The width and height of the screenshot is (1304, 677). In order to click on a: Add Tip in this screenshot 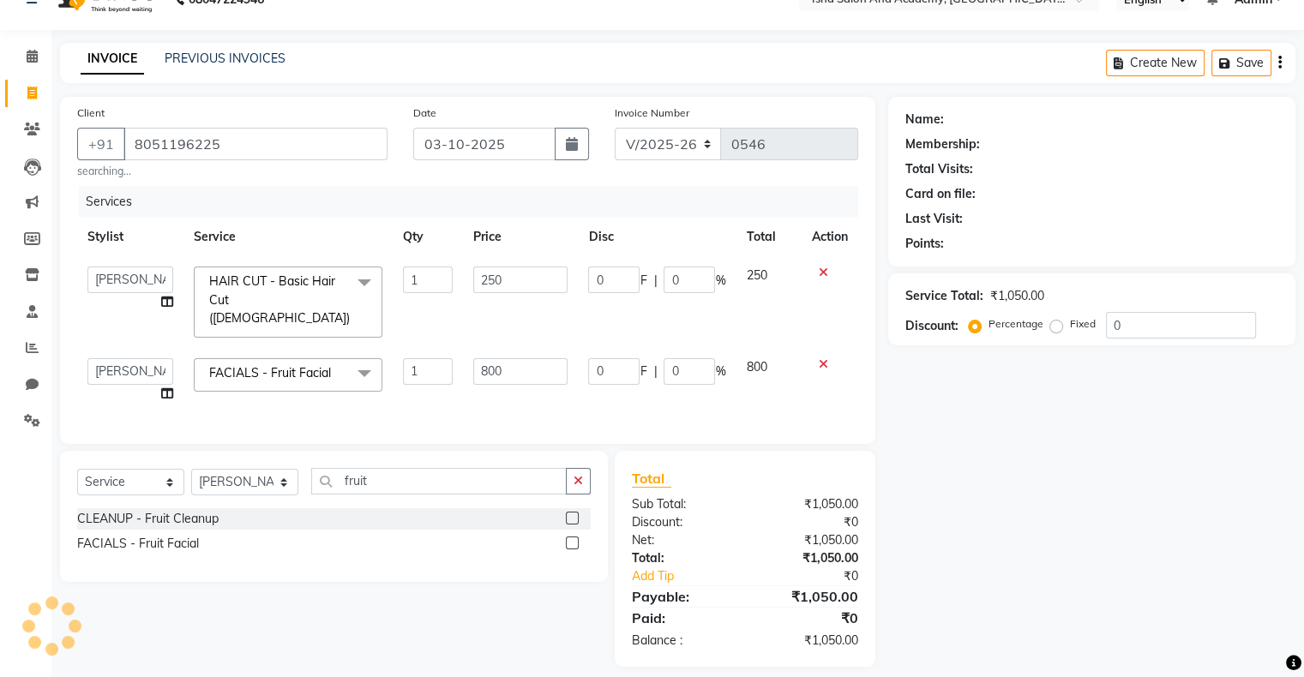, I will do `click(692, 576)`.